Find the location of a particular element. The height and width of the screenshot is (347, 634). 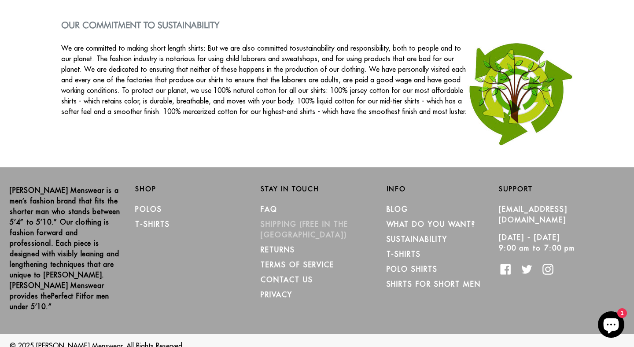

a: Polos is located at coordinates (148, 209).